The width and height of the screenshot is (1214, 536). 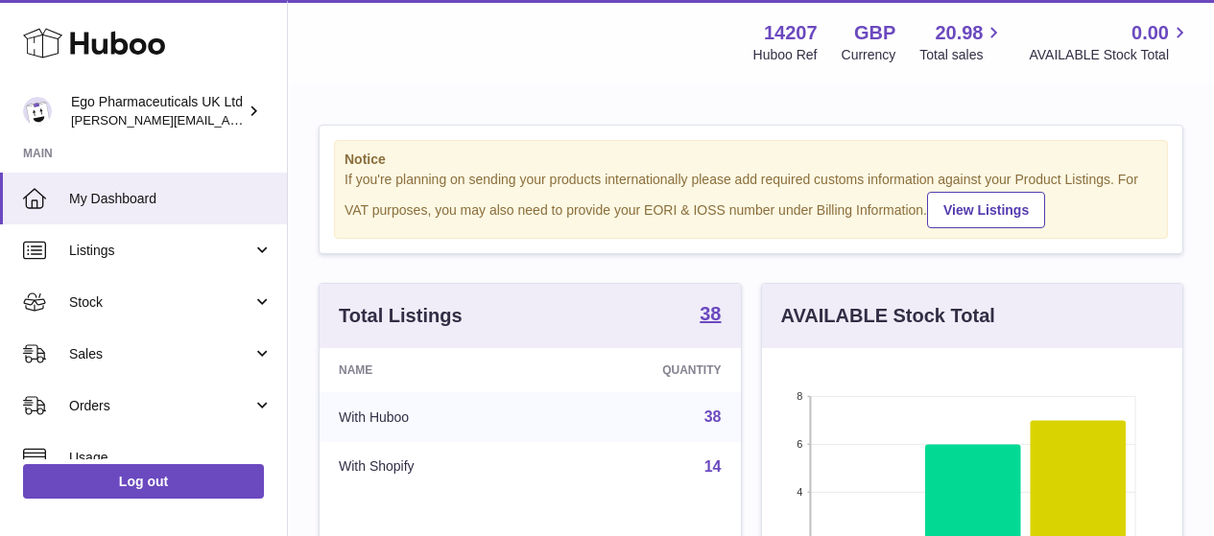 What do you see at coordinates (799, 444) in the screenshot?
I see `text: 6` at bounding box center [799, 444].